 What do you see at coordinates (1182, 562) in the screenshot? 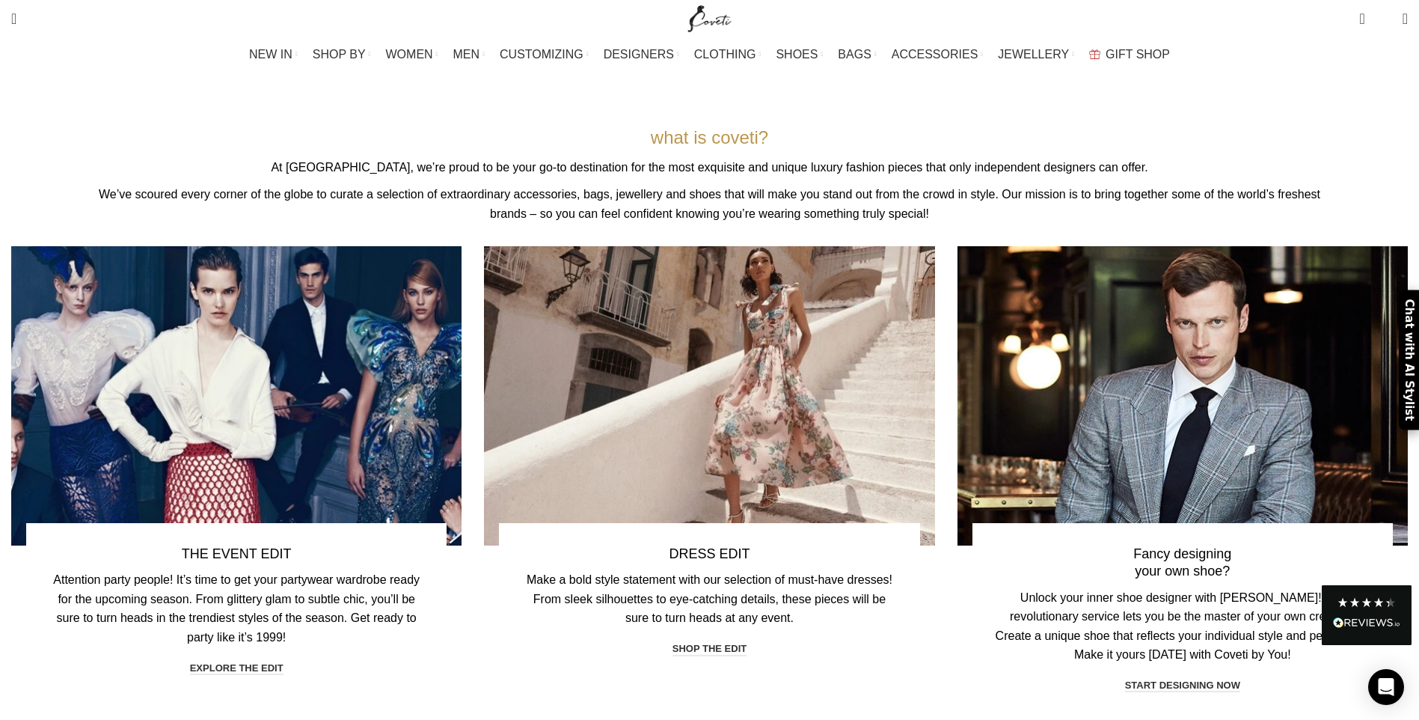
I see `h4: Fancy designing your own shoe?` at bounding box center [1182, 562].